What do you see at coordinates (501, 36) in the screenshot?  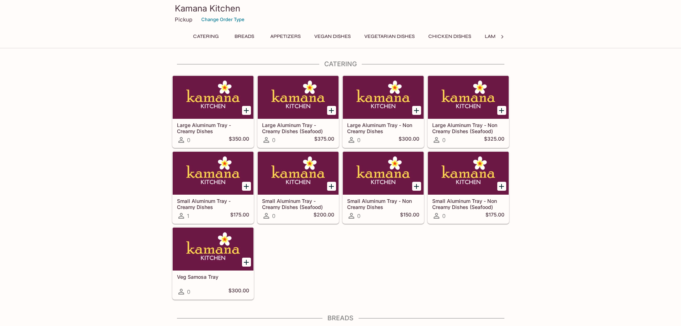 I see `button: Lamb Dishes` at bounding box center [501, 36].